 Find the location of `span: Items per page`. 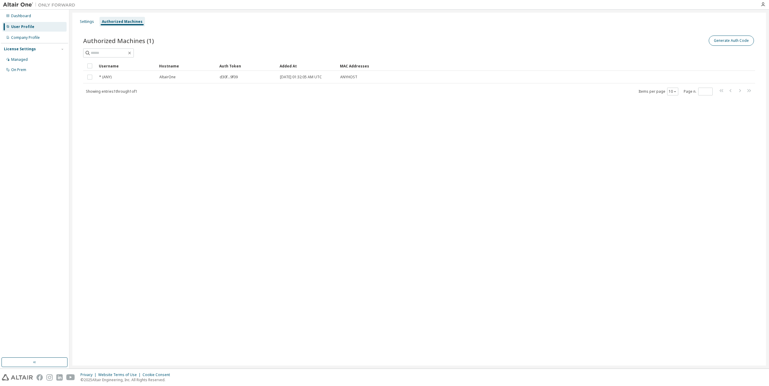

span: Items per page is located at coordinates (658, 92).